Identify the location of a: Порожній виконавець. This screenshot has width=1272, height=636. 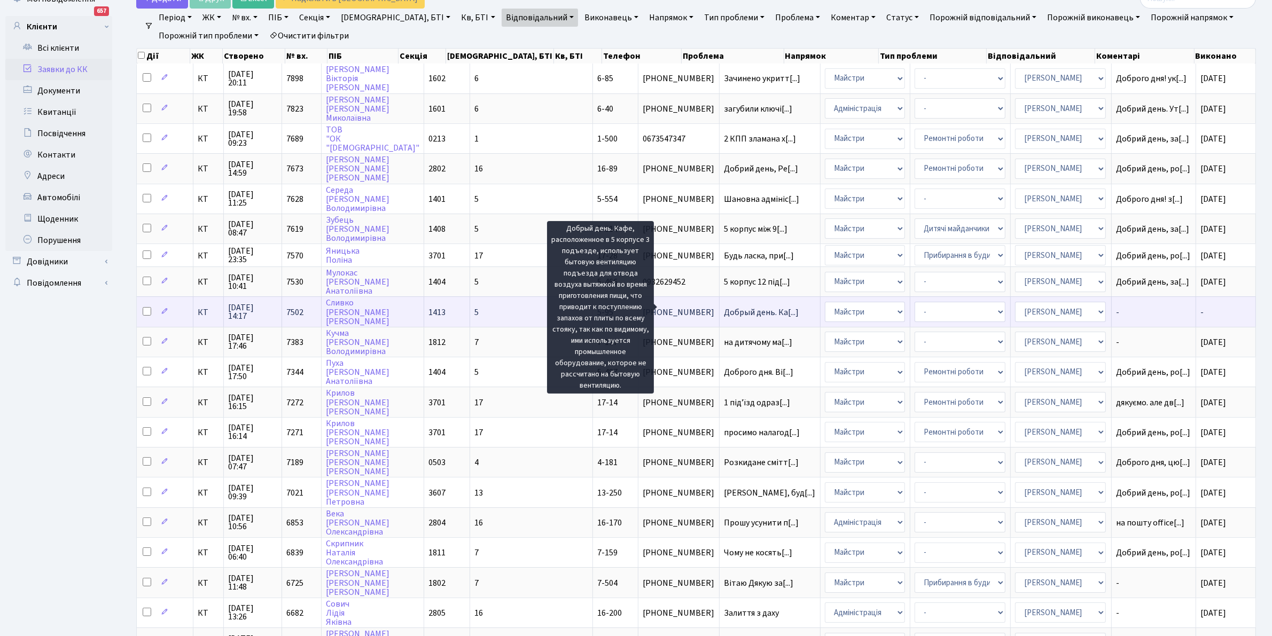
(1093, 18).